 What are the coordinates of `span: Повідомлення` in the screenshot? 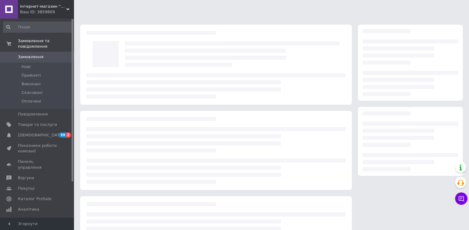 It's located at (33, 114).